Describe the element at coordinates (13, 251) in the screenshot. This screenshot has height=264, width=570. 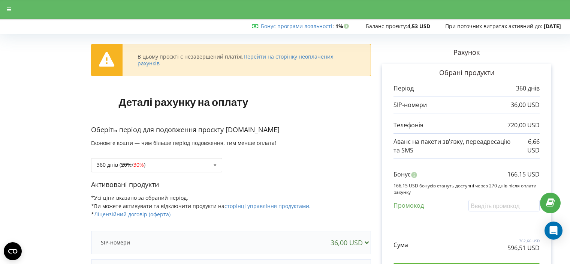
I see `button: Open CMP widget` at that location.